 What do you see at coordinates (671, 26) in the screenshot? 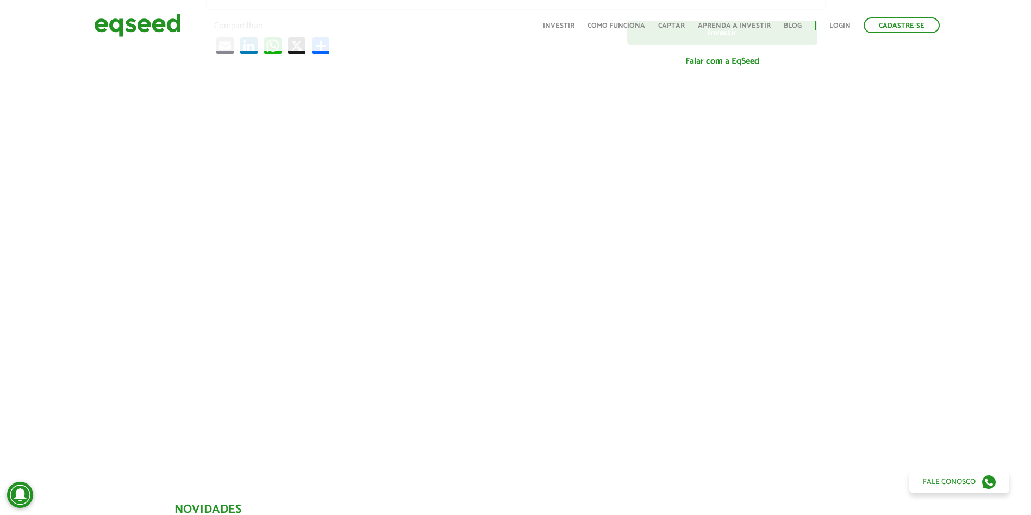
I see `a: Captar` at bounding box center [671, 26].